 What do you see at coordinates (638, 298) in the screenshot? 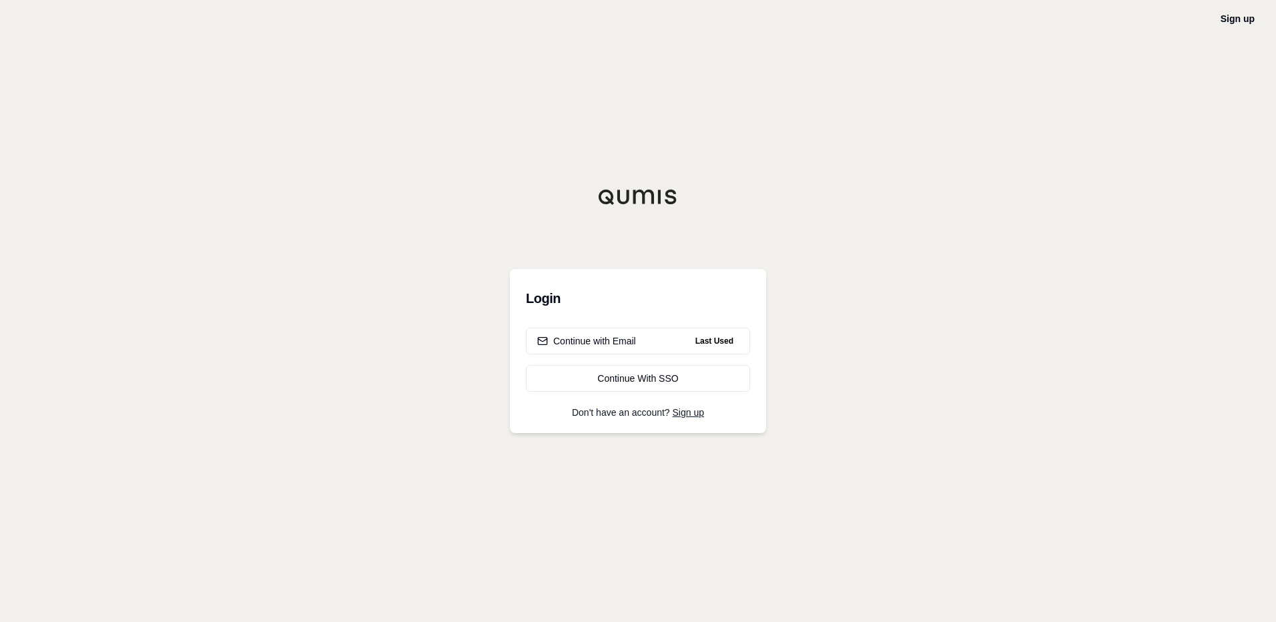
I see `h3: Login` at bounding box center [638, 298].